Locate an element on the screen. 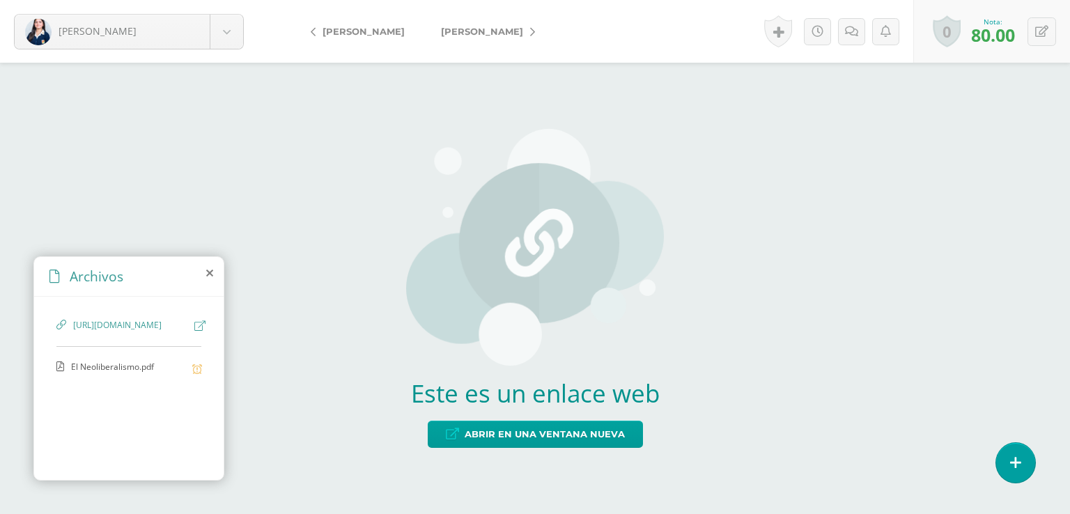  img: 291cd87c3029c06d13361851d53dac08.png is located at coordinates (38, 32).